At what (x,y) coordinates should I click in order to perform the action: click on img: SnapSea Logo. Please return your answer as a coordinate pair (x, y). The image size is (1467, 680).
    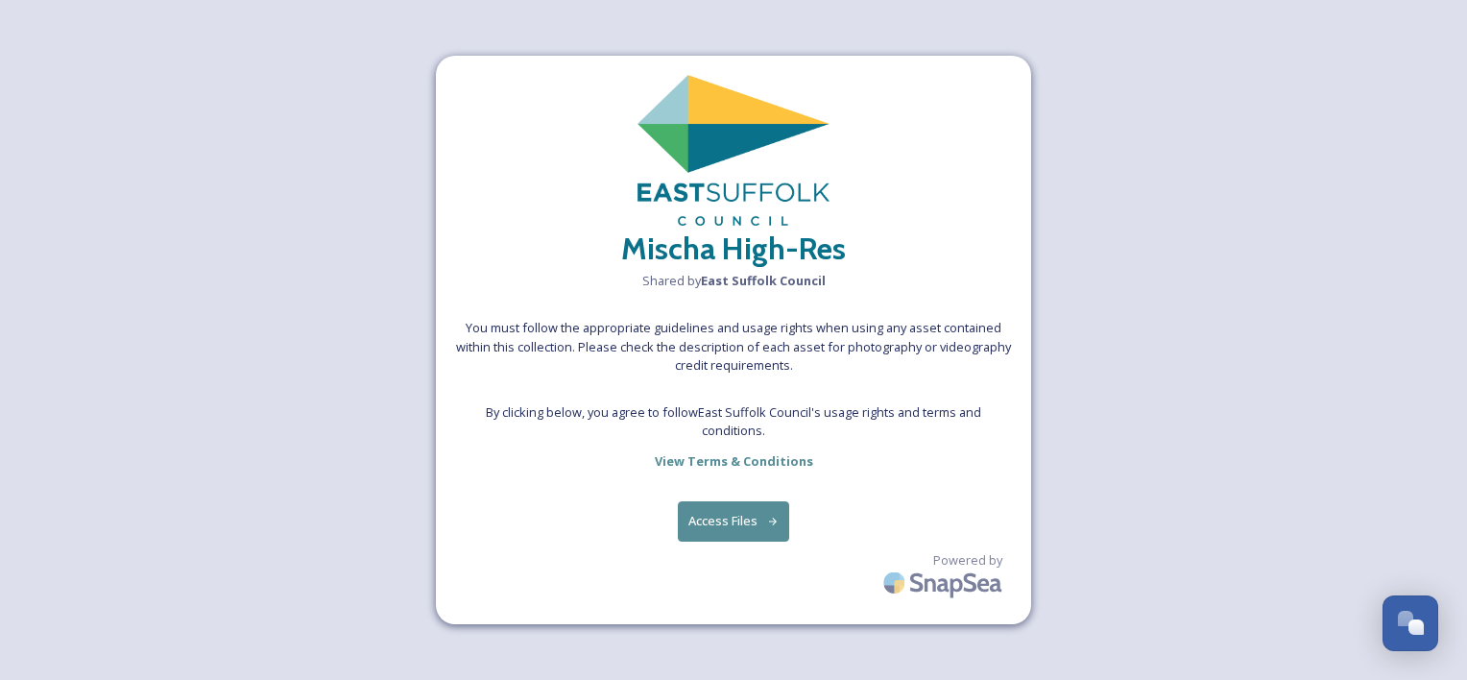
    Looking at the image, I should click on (945, 582).